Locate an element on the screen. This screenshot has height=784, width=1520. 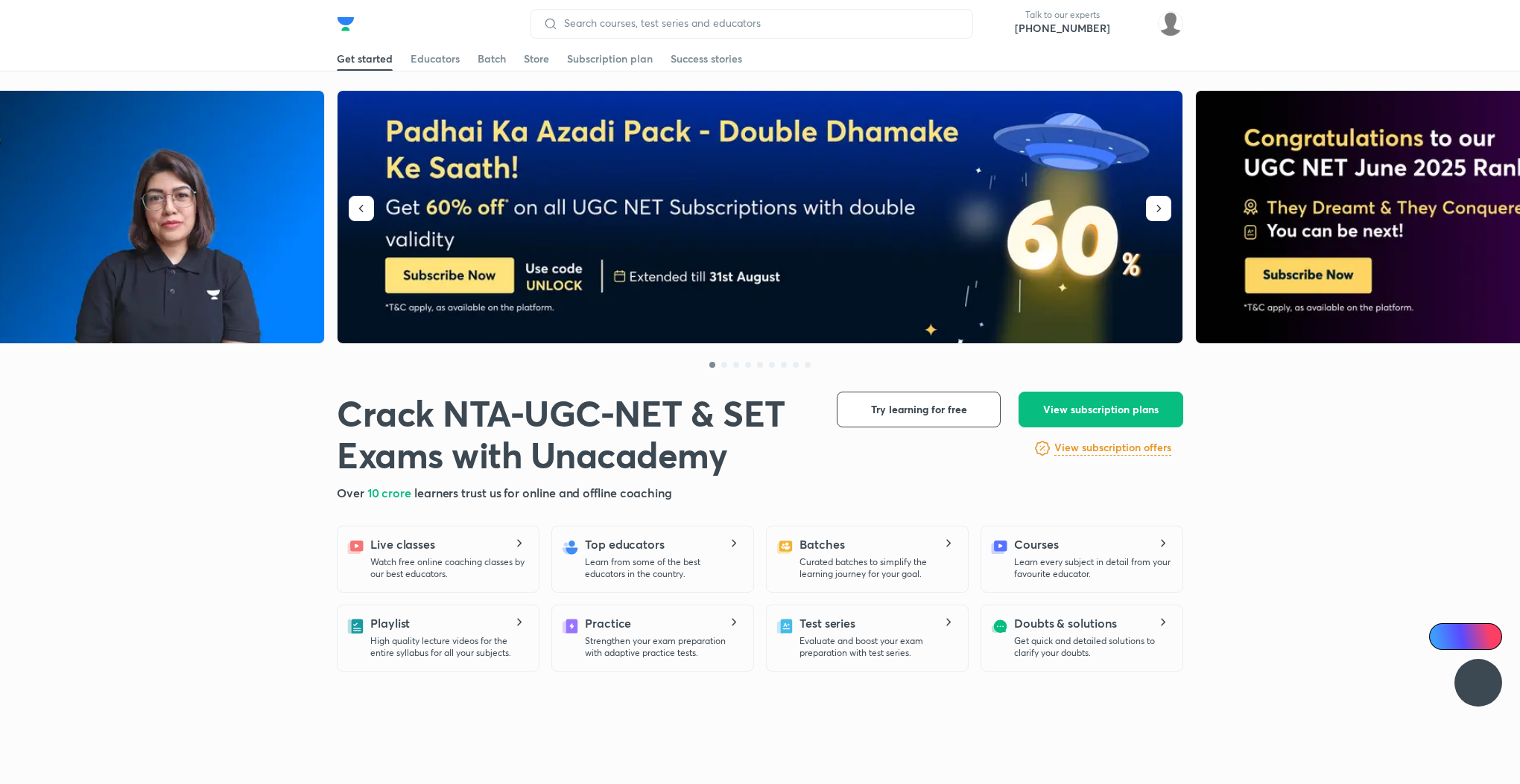
a: Subscription plan is located at coordinates (610, 59).